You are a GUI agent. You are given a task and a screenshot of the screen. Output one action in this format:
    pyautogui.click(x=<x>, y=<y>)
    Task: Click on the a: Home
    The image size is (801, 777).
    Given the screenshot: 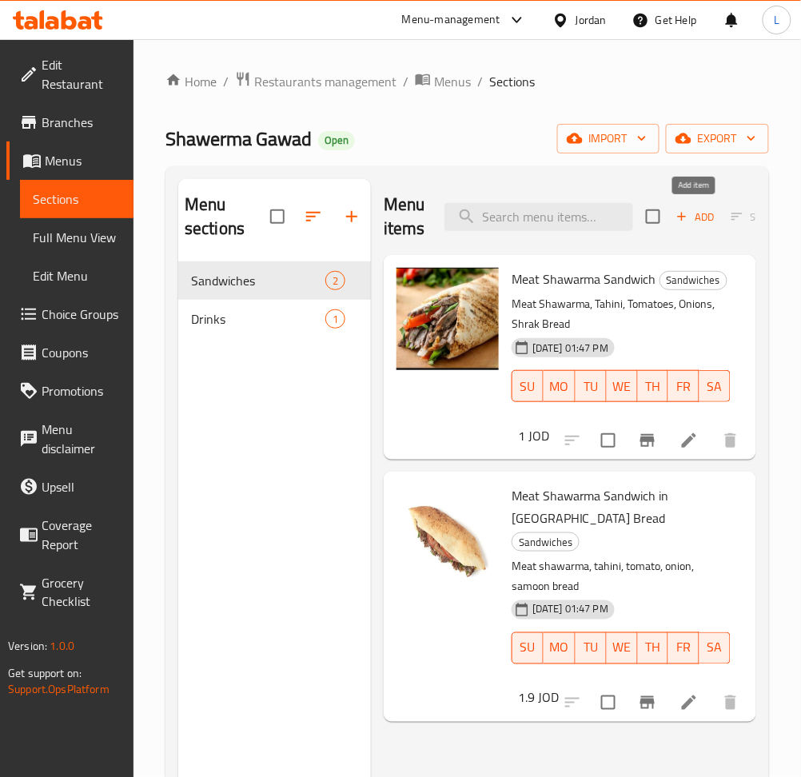 What is the action you would take?
    pyautogui.click(x=191, y=82)
    